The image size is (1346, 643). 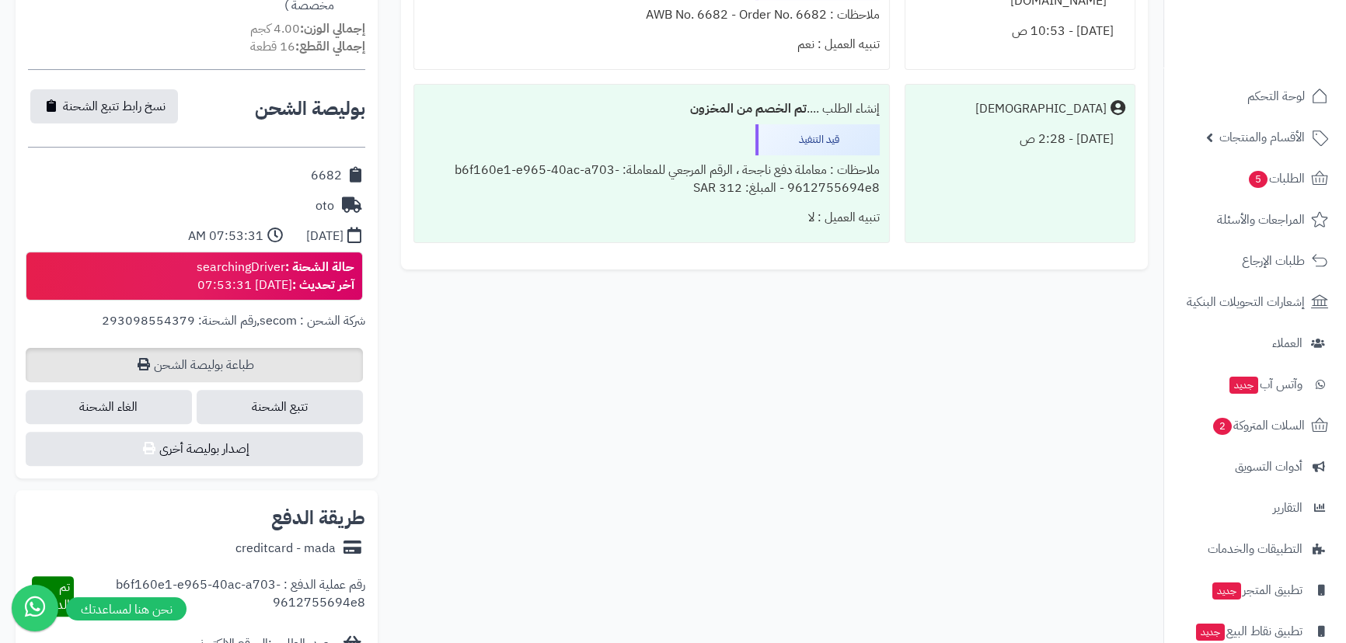 What do you see at coordinates (319, 267) in the screenshot?
I see `strong: حالة الشحنة :` at bounding box center [319, 267].